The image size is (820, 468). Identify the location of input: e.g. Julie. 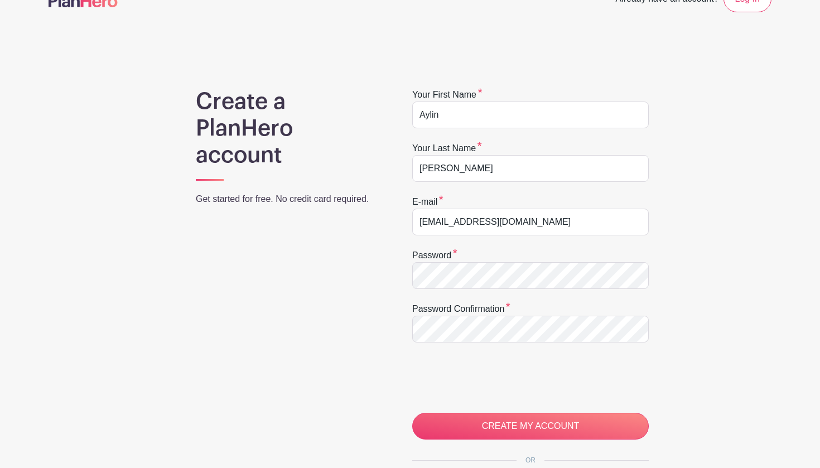
(530, 115).